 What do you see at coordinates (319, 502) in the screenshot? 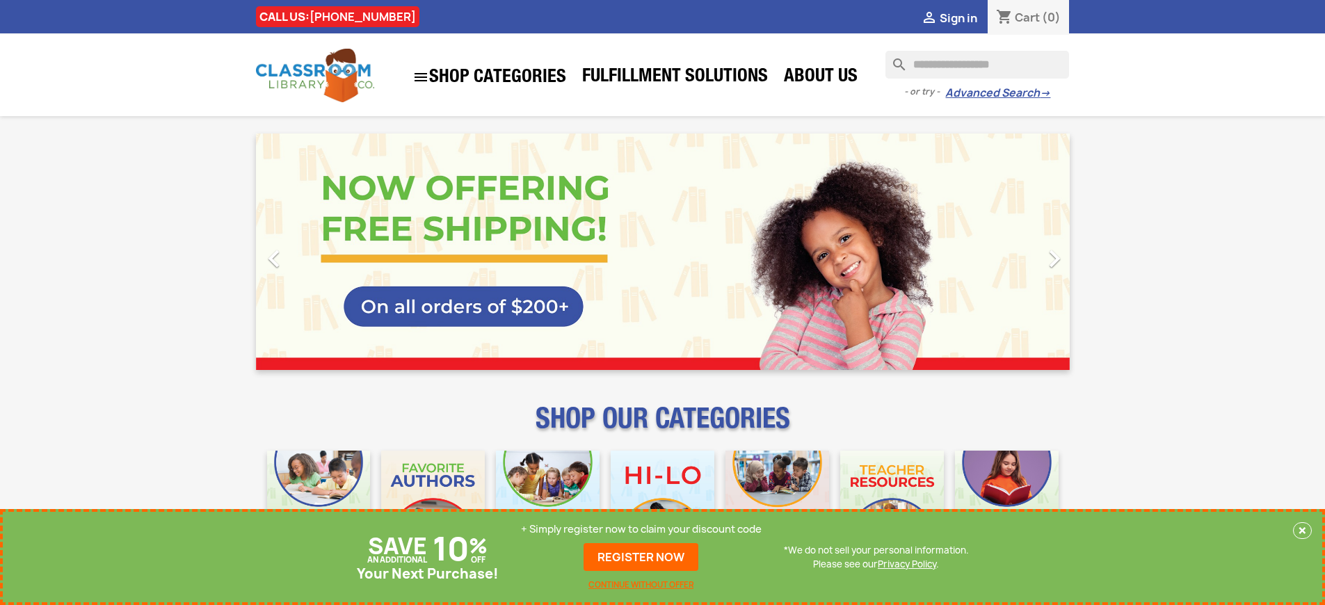
I see `img: CLC_Bulk_Mobile.jpg` at bounding box center [319, 502].